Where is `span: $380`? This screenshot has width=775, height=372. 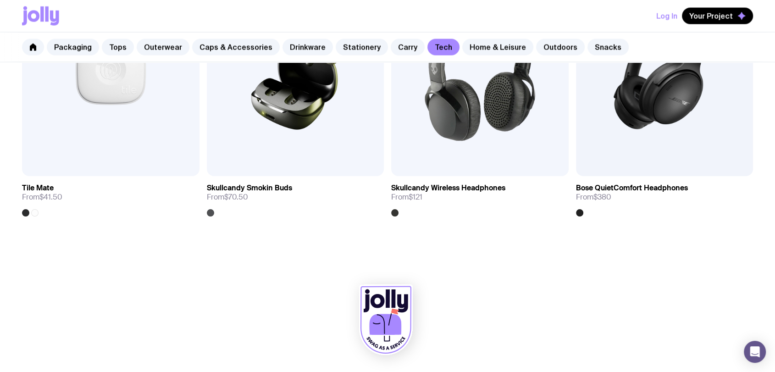 span: $380 is located at coordinates (602, 197).